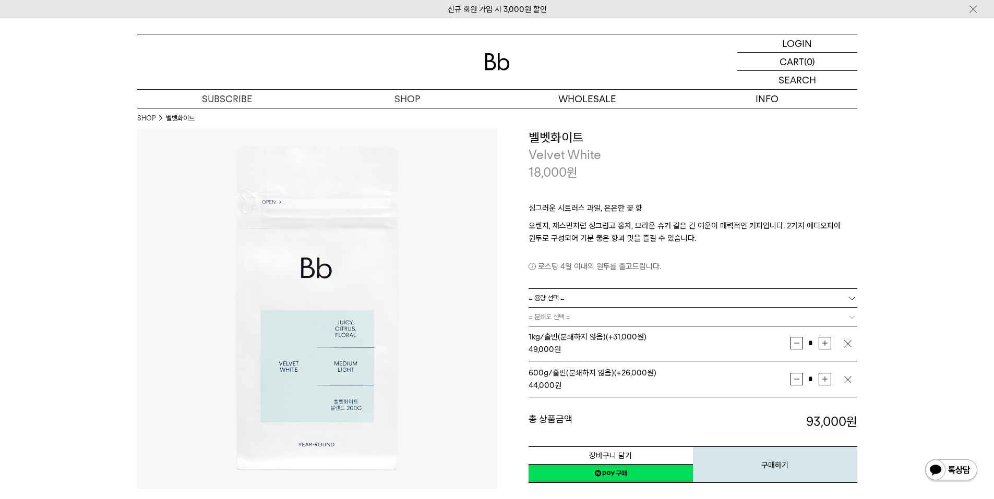 This screenshot has width=994, height=499. I want to click on strong: 49,000, so click(541, 350).